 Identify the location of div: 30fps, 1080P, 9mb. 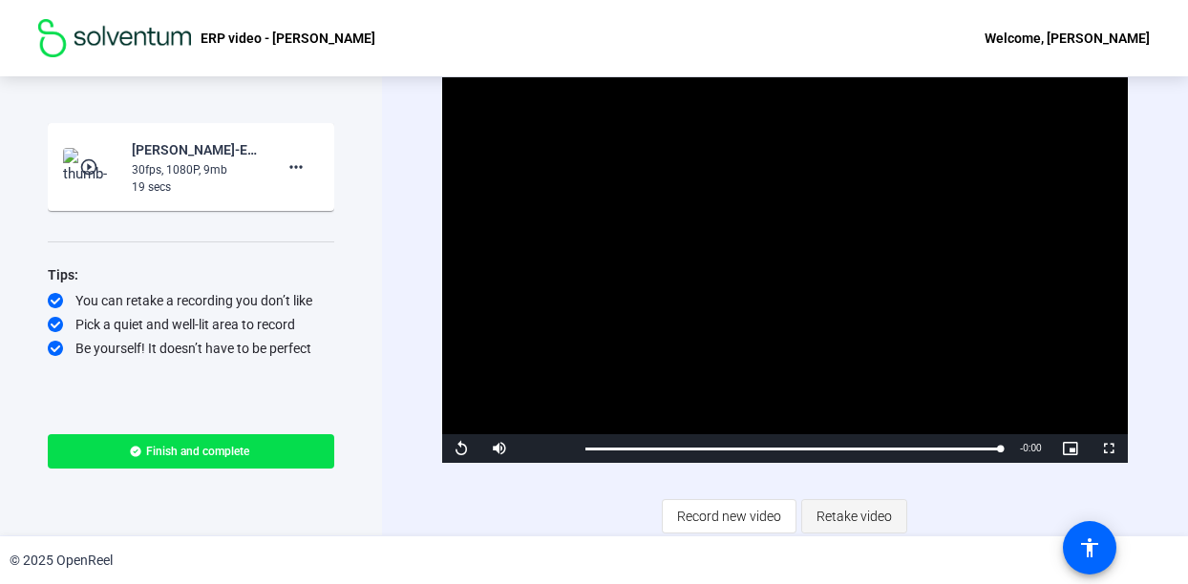
(196, 170).